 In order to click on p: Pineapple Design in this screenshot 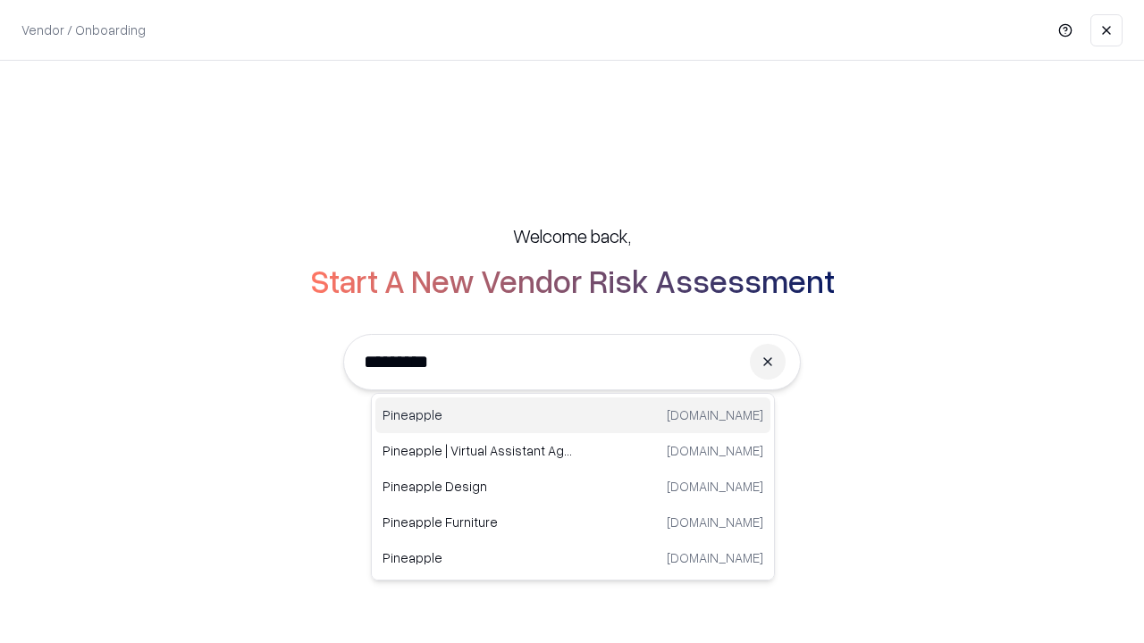, I will do `click(477, 486)`.